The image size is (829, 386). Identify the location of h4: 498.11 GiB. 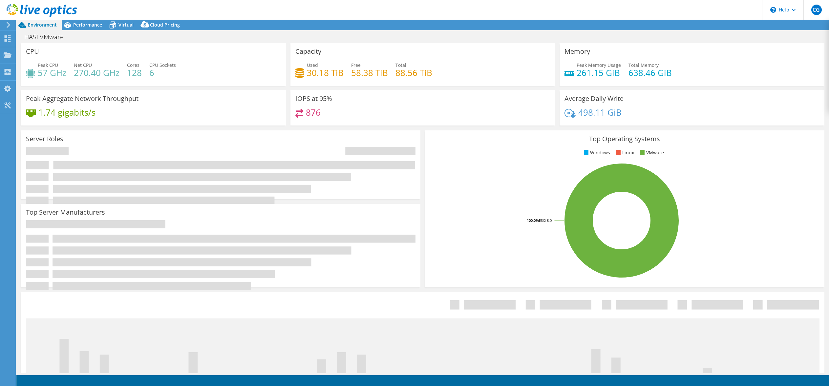
(600, 113).